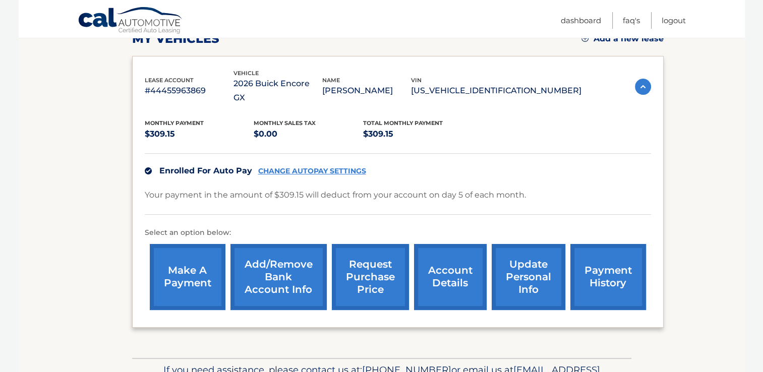 This screenshot has height=372, width=763. Describe the element at coordinates (403, 123) in the screenshot. I see `span: Total Monthly Payment` at that location.